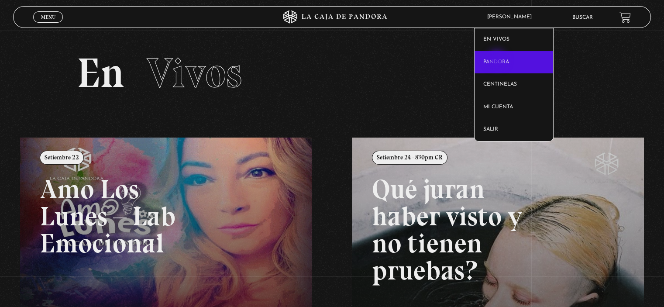  What do you see at coordinates (514, 62) in the screenshot?
I see `a: Pandora` at bounding box center [514, 62].